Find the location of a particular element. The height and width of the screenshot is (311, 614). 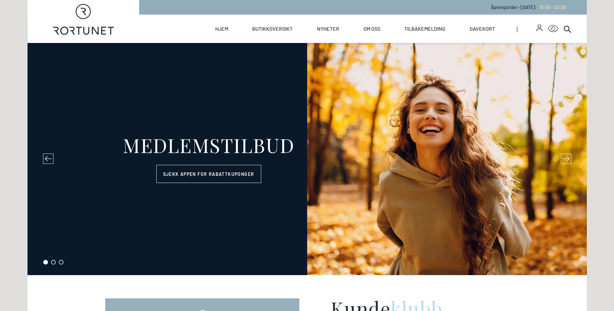

div: MEDLEMSTILBUD is located at coordinates (208, 145).